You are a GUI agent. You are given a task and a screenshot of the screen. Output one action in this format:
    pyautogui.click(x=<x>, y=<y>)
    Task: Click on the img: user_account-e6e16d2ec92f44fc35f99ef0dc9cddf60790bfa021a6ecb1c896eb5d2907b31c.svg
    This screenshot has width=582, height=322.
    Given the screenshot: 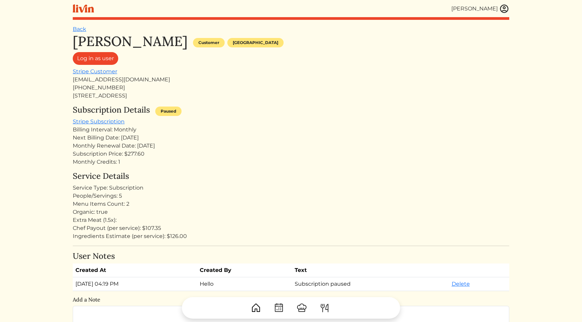 What is the action you would take?
    pyautogui.click(x=504, y=9)
    